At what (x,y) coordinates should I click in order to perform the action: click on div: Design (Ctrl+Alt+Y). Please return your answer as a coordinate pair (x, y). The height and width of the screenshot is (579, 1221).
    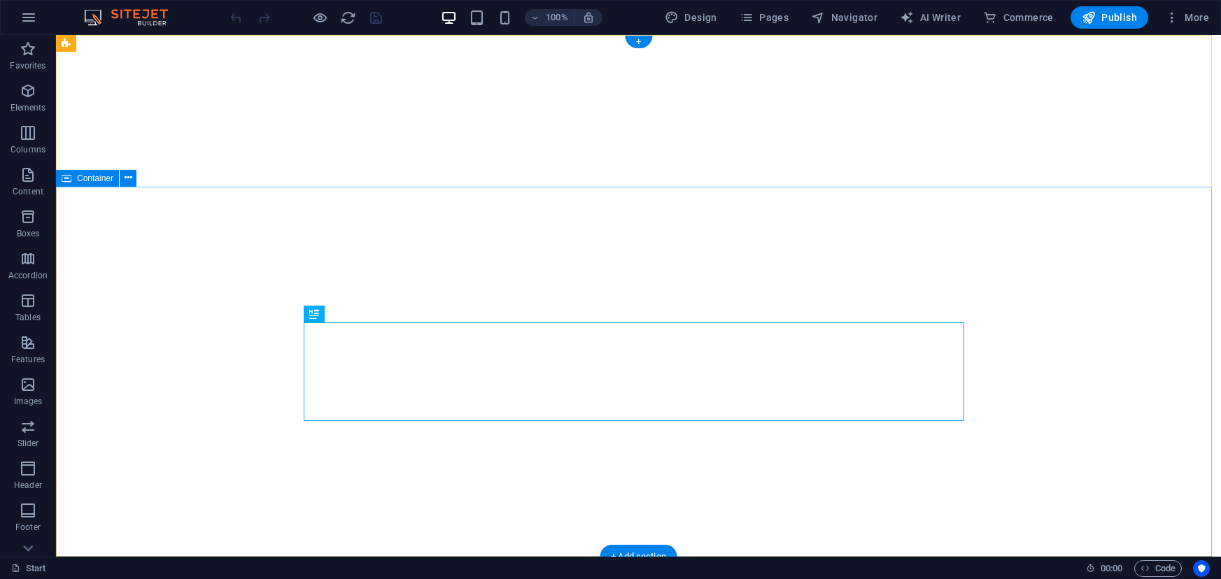
    Looking at the image, I should click on (691, 17).